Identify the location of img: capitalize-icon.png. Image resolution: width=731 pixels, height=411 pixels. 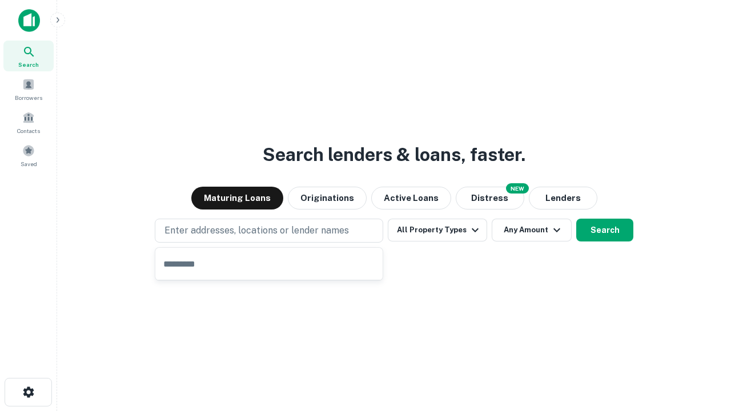
(29, 21).